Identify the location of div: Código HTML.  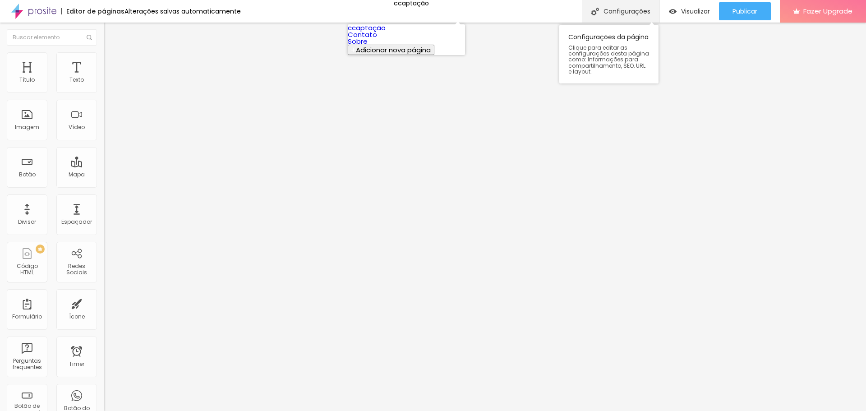
(27, 269).